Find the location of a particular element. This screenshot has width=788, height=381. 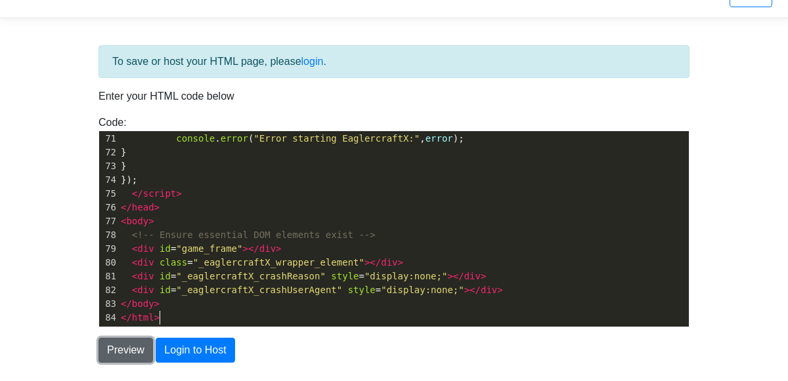

span: console is located at coordinates (195, 139).